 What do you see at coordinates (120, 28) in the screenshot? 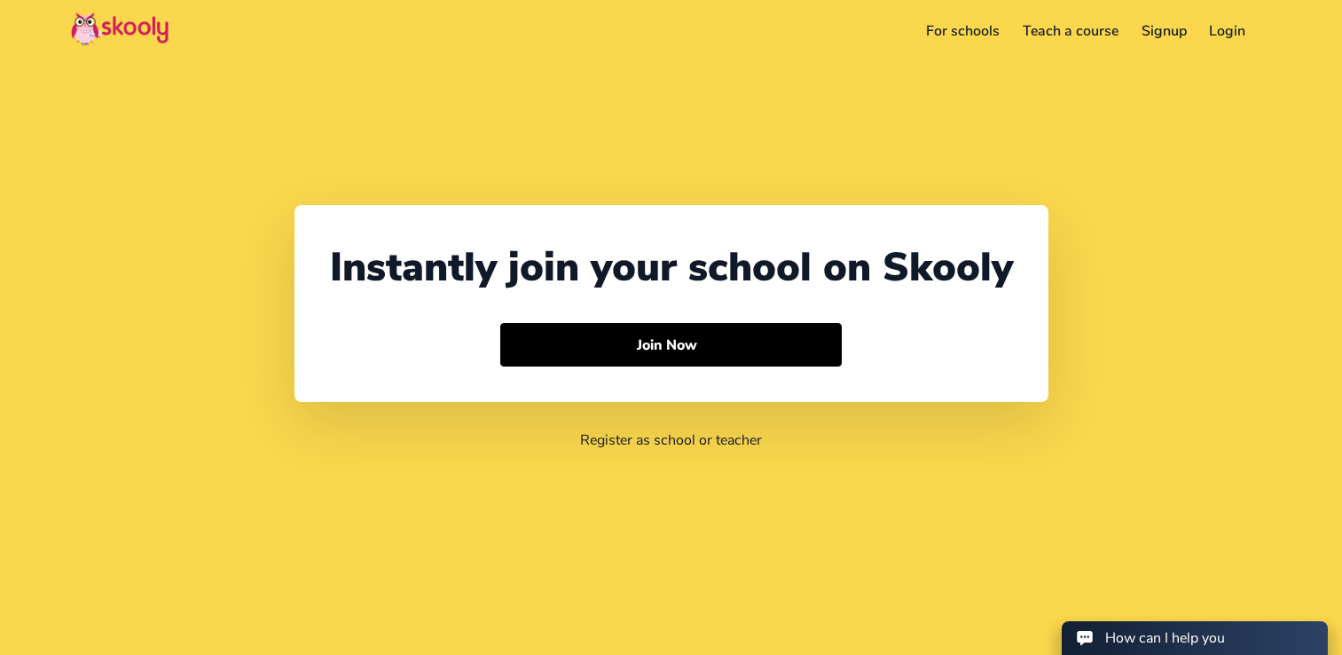
I see `img: Skooly` at bounding box center [120, 28].